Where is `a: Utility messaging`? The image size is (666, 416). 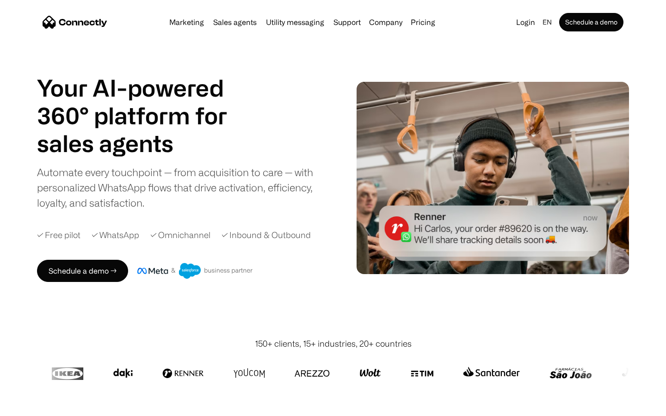
a: Utility messaging is located at coordinates (295, 22).